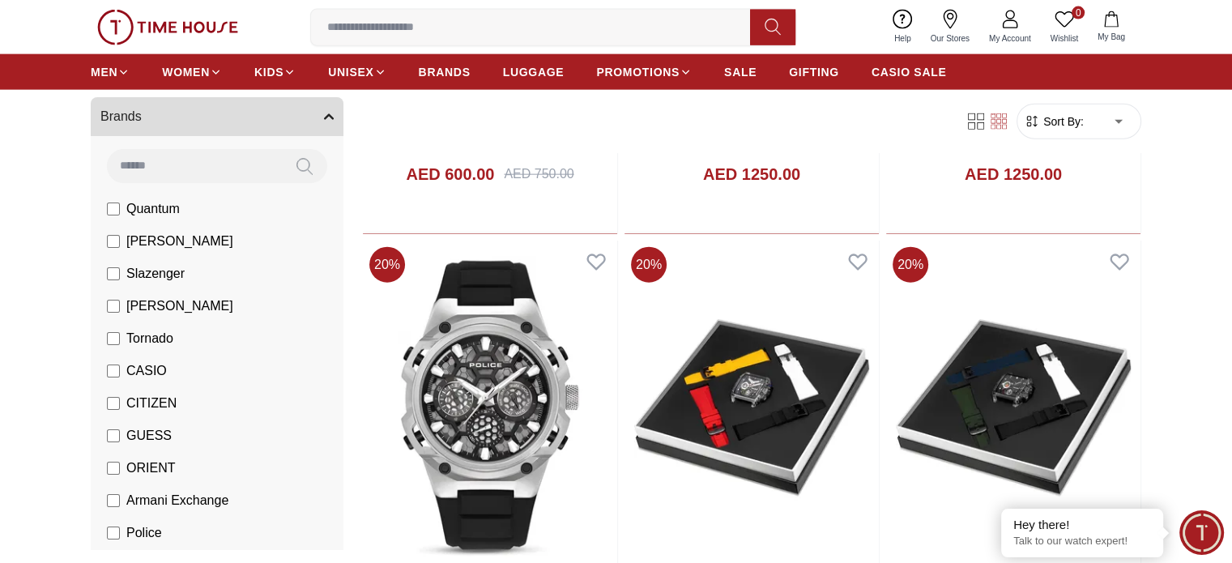 This screenshot has width=1232, height=563. What do you see at coordinates (1054, 121) in the screenshot?
I see `button: Sort By:` at bounding box center [1054, 121].